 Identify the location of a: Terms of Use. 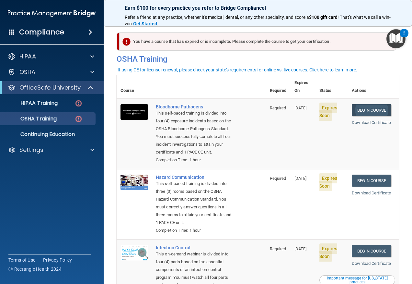
(22, 260).